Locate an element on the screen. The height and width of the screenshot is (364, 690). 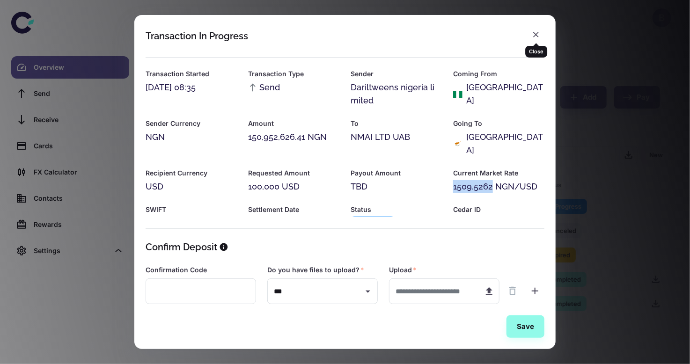
h6: Coming From is located at coordinates (499, 74).